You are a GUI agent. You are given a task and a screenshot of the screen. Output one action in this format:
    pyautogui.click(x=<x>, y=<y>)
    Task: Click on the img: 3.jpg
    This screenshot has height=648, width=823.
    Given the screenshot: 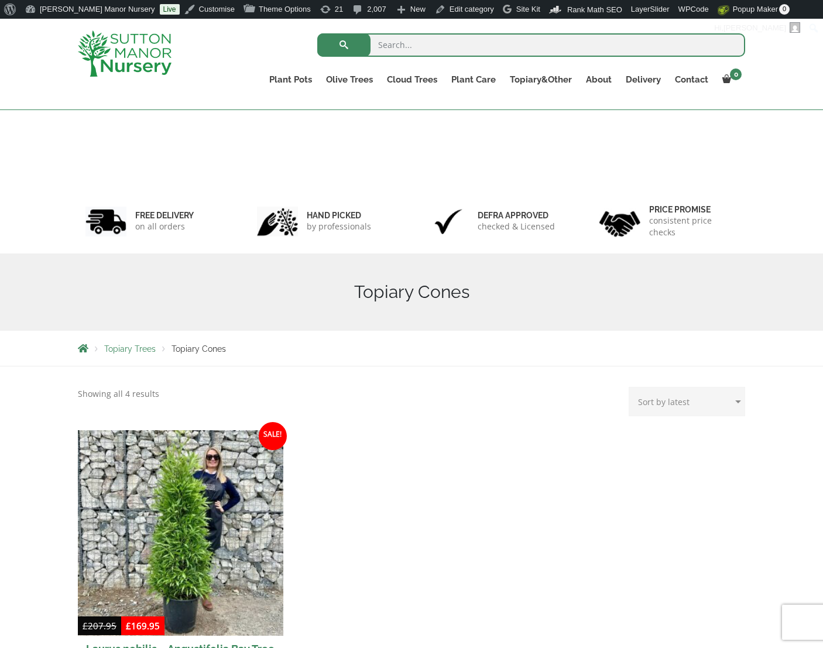 What is the action you would take?
    pyautogui.click(x=448, y=221)
    